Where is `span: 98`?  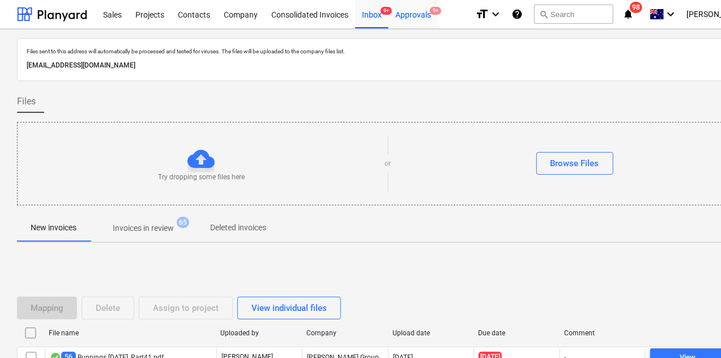
span: 98 is located at coordinates (636, 7).